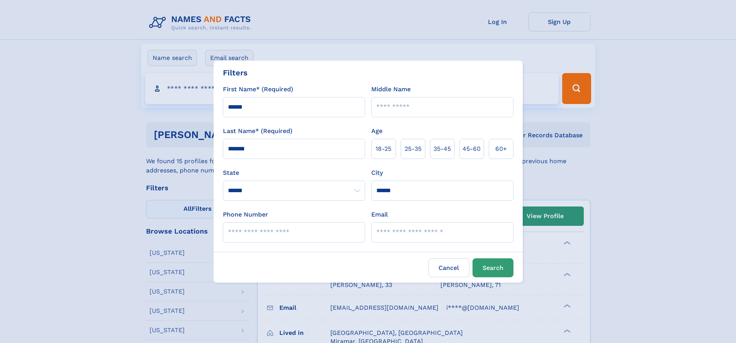 This screenshot has width=736, height=343. What do you see at coordinates (245, 215) in the screenshot?
I see `label: Phone Number` at bounding box center [245, 215].